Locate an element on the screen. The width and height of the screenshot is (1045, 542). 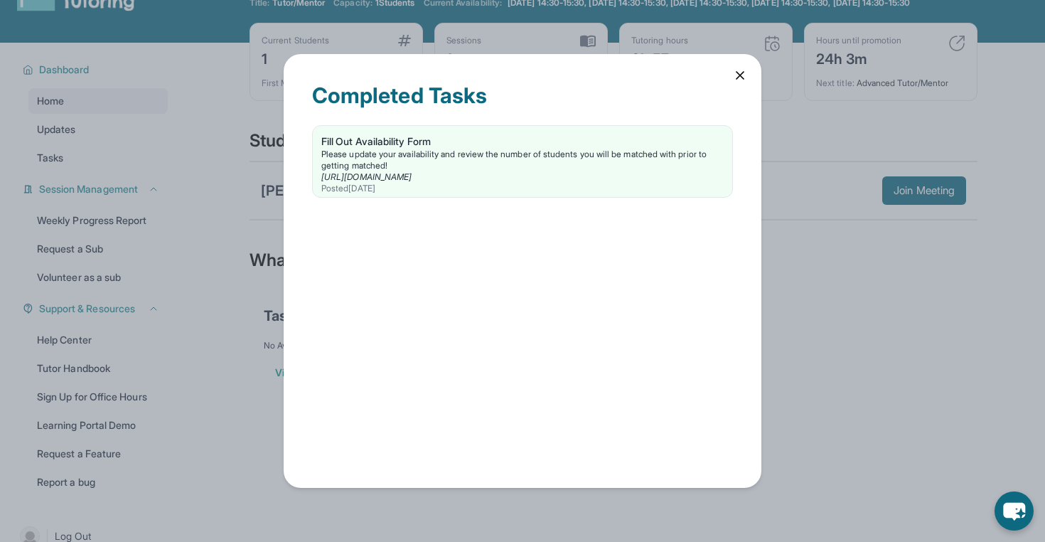
button: chat-button is located at coordinates (1014, 510).